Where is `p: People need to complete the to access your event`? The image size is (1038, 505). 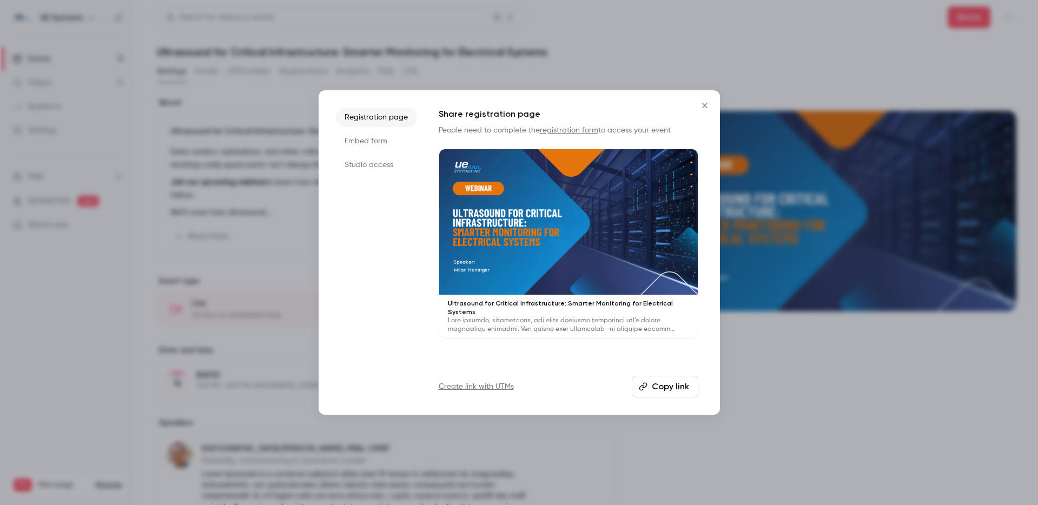 p: People need to complete the to access your event is located at coordinates (569, 130).